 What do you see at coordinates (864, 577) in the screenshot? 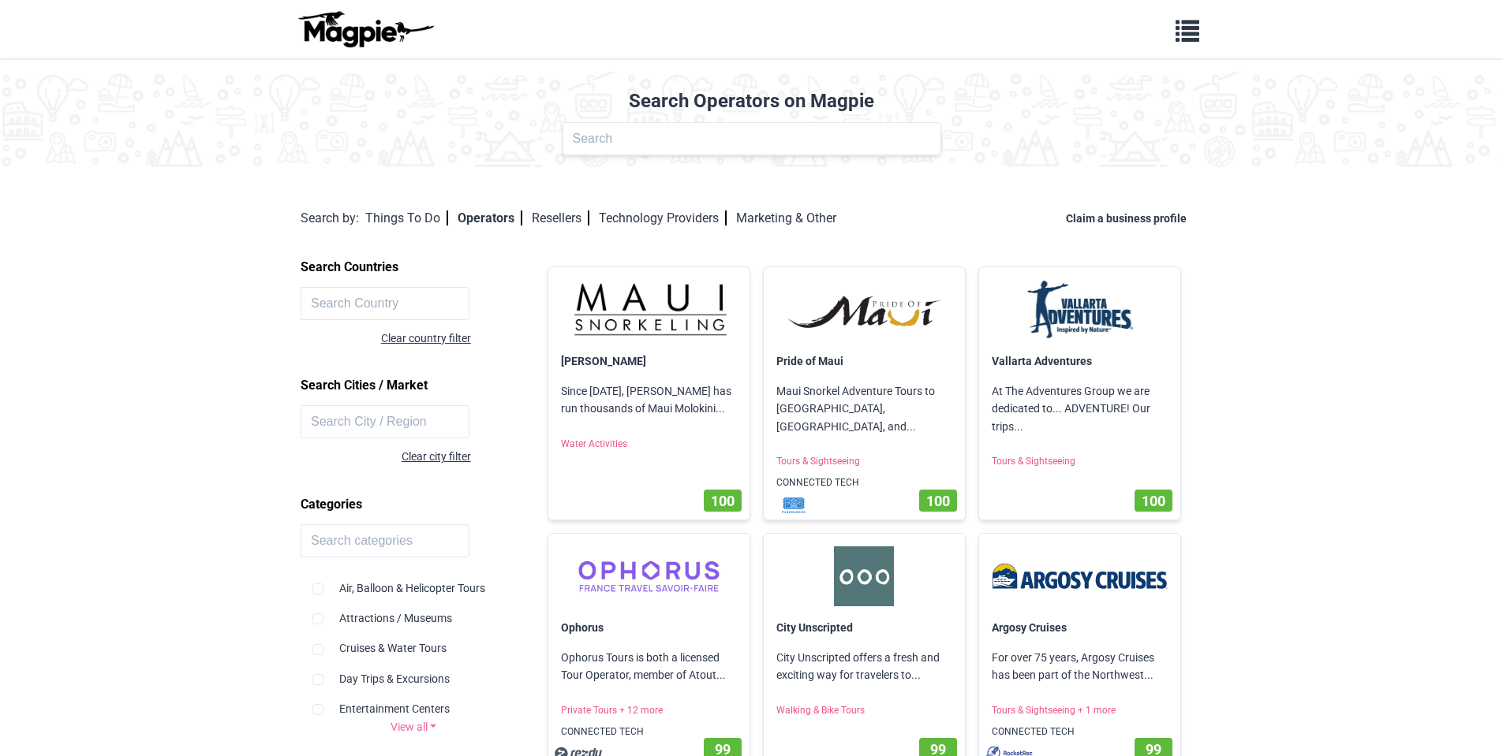
I see `img: City Unscripted logo` at bounding box center [864, 577].